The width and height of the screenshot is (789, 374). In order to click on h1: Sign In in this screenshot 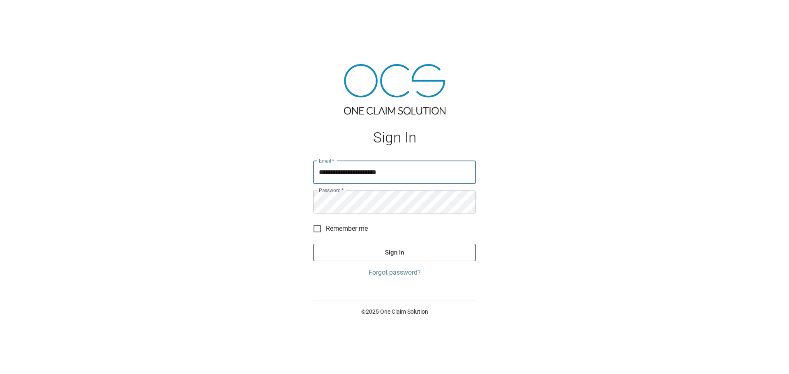, I will do `click(394, 138)`.